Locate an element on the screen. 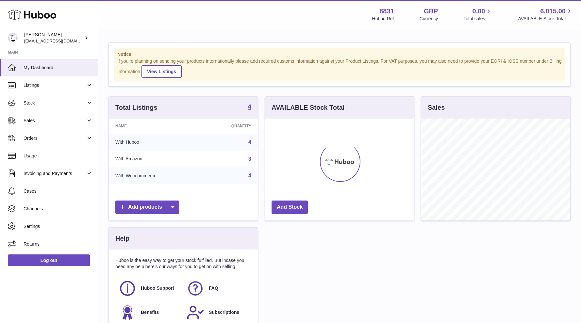  div: Huboo Ref is located at coordinates (383, 19).